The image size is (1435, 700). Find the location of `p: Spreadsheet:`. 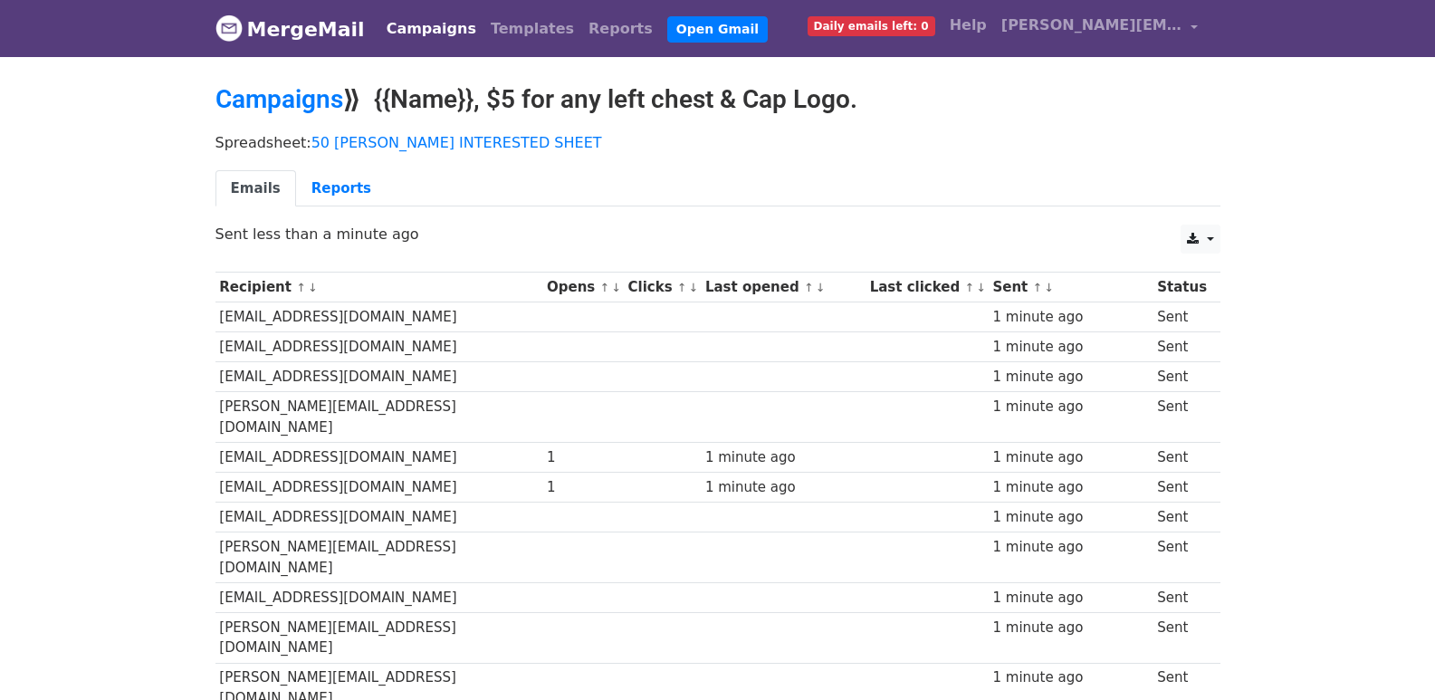

p: Spreadsheet: is located at coordinates (718, 142).